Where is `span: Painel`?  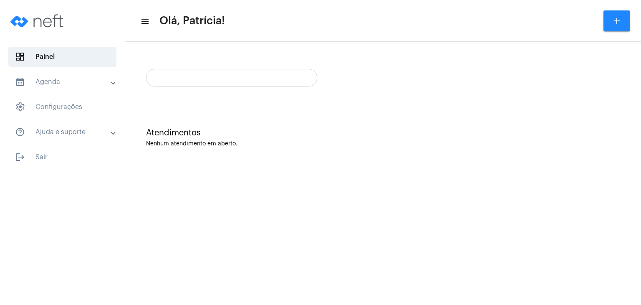
span: Painel is located at coordinates (62, 57).